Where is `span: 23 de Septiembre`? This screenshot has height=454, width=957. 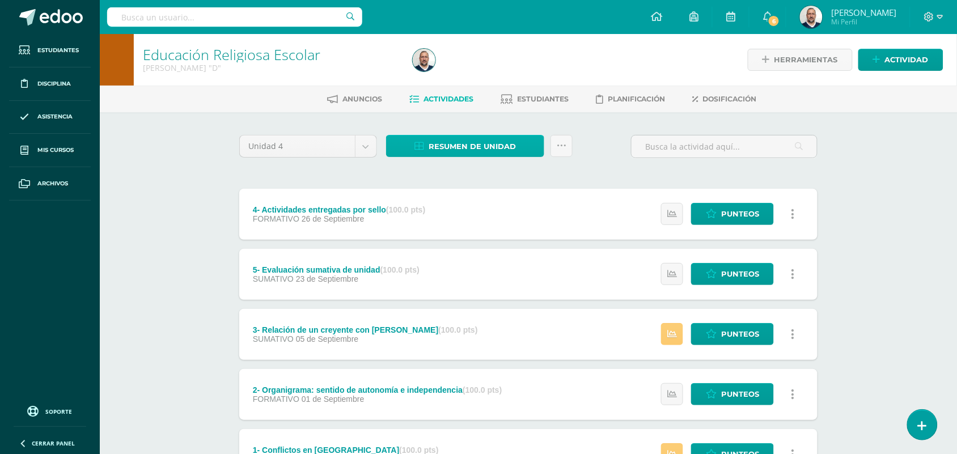 span: 23 de Septiembre is located at coordinates (327, 279).